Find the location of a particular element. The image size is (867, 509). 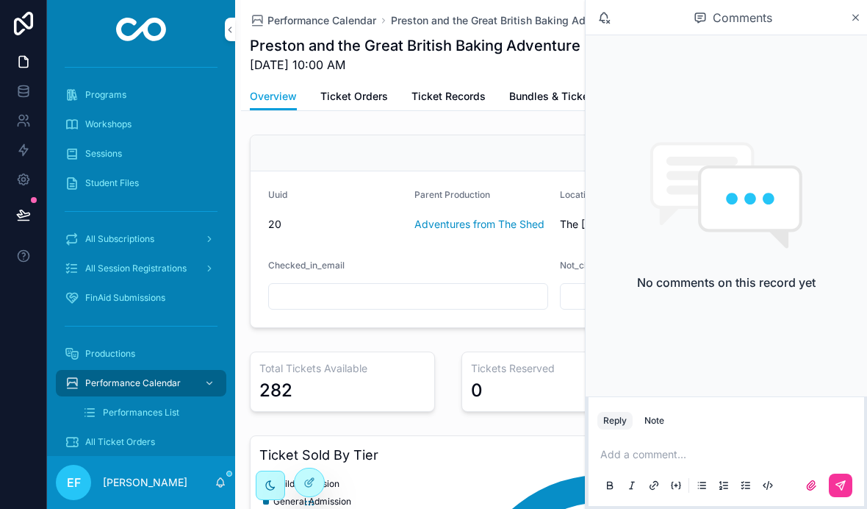

span: Programs is located at coordinates (106, 95).